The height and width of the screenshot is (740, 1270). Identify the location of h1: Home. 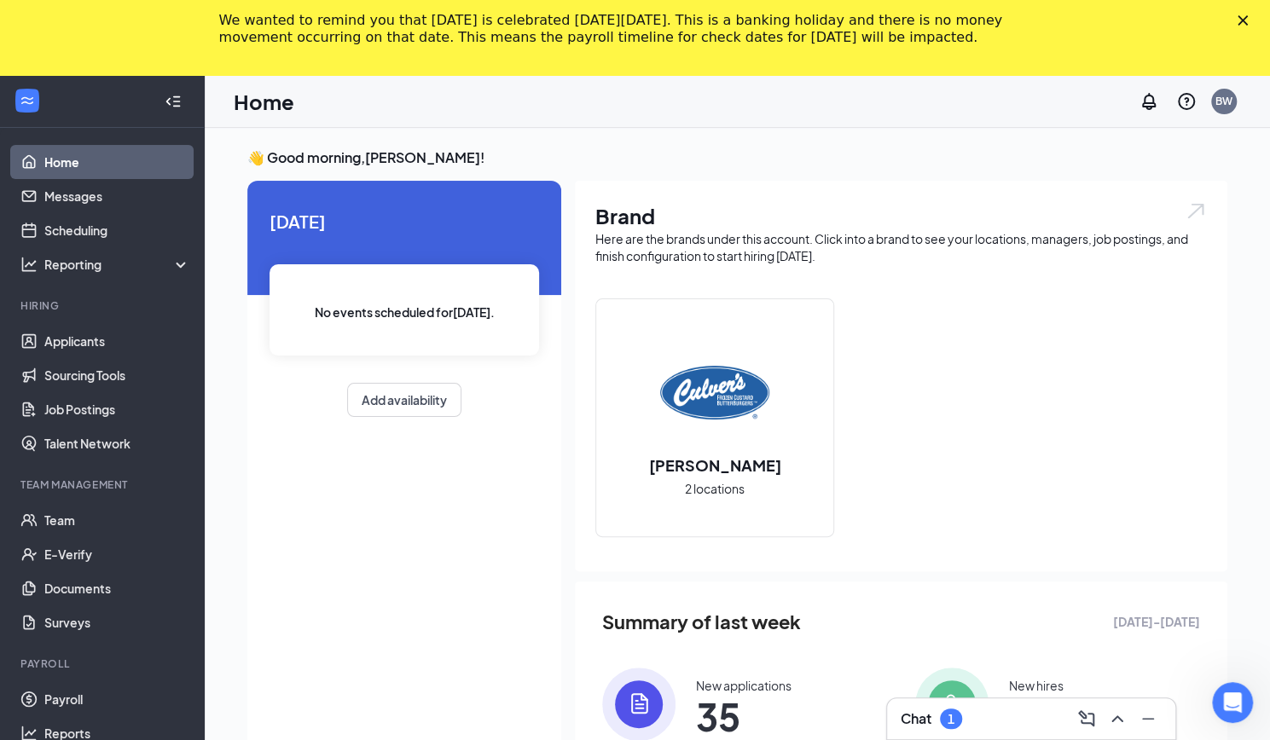
(263, 101).